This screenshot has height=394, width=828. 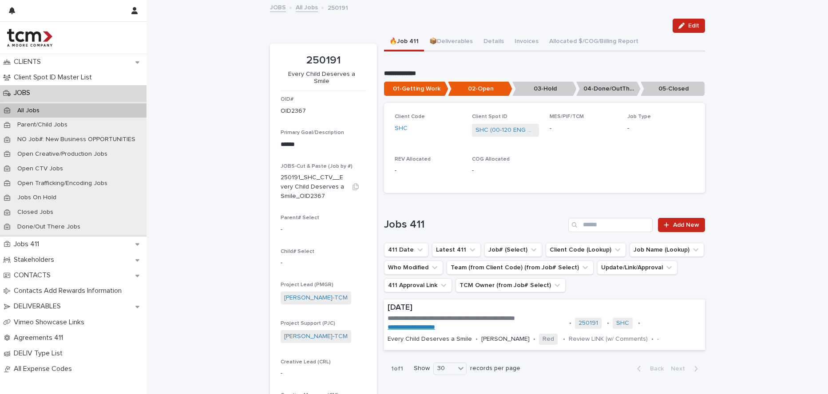 I want to click on p: 1 of 1, so click(x=397, y=369).